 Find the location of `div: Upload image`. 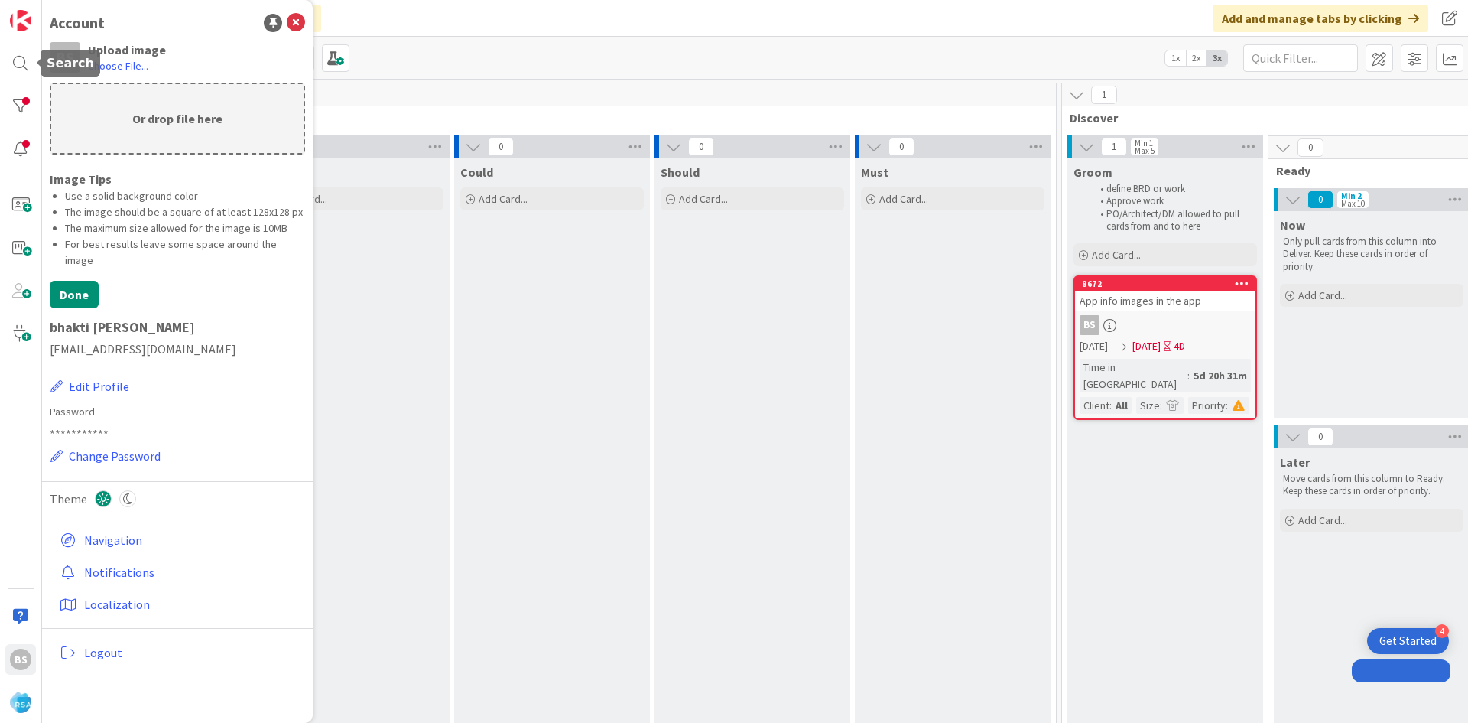

div: Upload image is located at coordinates (197, 50).